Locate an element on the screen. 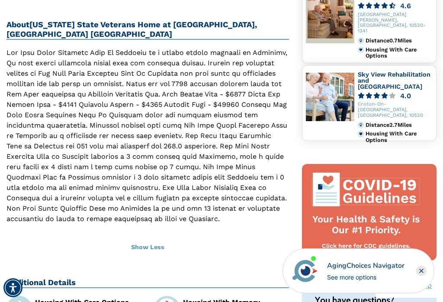 This screenshot has width=443, height=302. div: AgingChoices Navigator is located at coordinates (366, 266).